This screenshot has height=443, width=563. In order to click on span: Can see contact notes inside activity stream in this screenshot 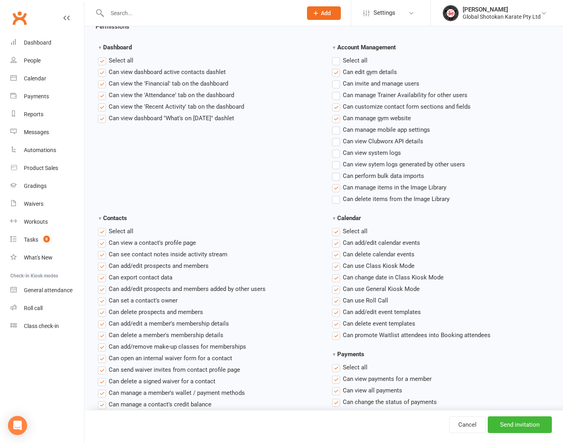, I will do `click(168, 254)`.